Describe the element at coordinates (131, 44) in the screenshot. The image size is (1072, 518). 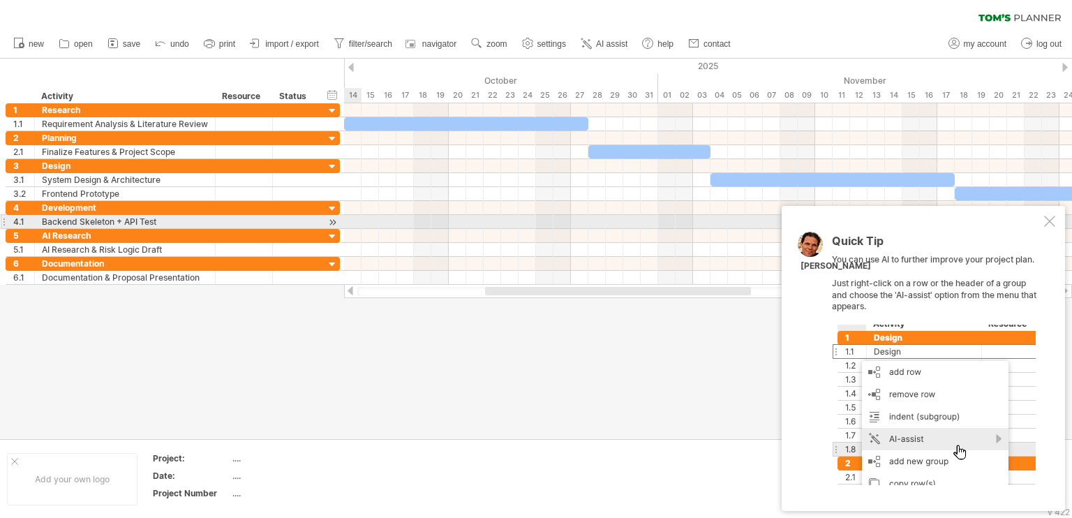
I see `span: save` at that location.